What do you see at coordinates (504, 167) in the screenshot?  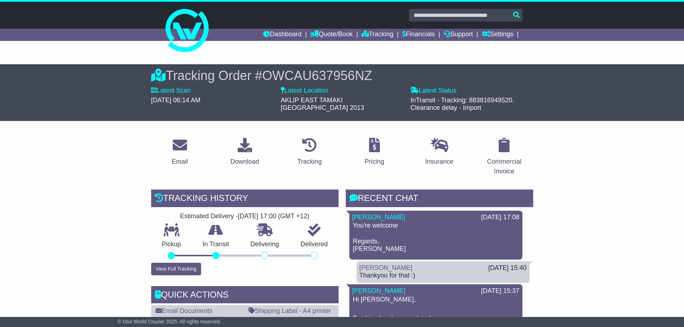 I see `div: Commercial Invoice` at bounding box center [504, 167].